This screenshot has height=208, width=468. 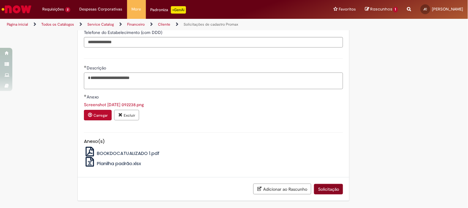 What do you see at coordinates (128, 153) in the screenshot?
I see `span: BOOKDOCATUALIZADO 1.pdf` at bounding box center [128, 153].